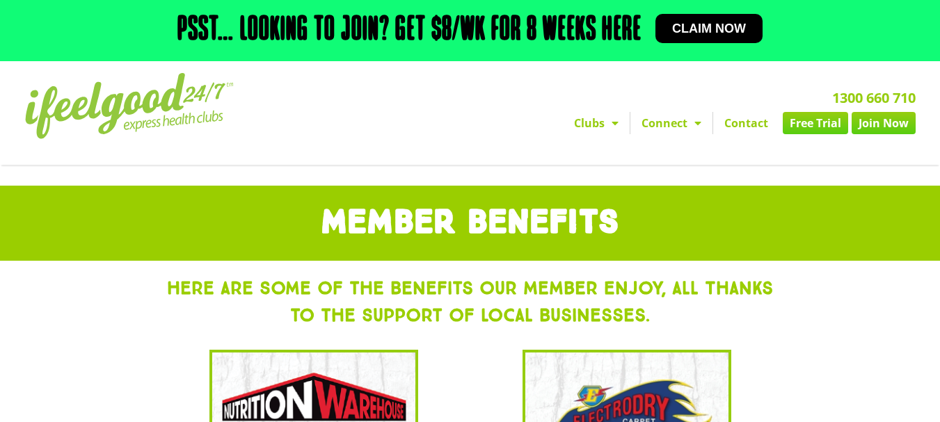 The image size is (940, 422). I want to click on a: Clubs, so click(596, 123).